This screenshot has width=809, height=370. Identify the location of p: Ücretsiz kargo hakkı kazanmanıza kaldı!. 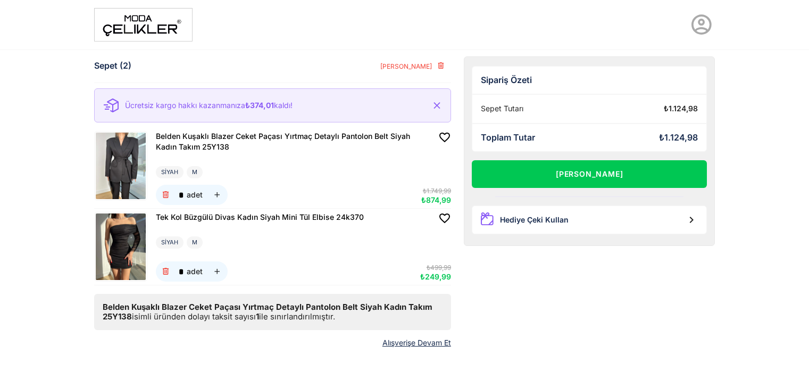
(208, 105).